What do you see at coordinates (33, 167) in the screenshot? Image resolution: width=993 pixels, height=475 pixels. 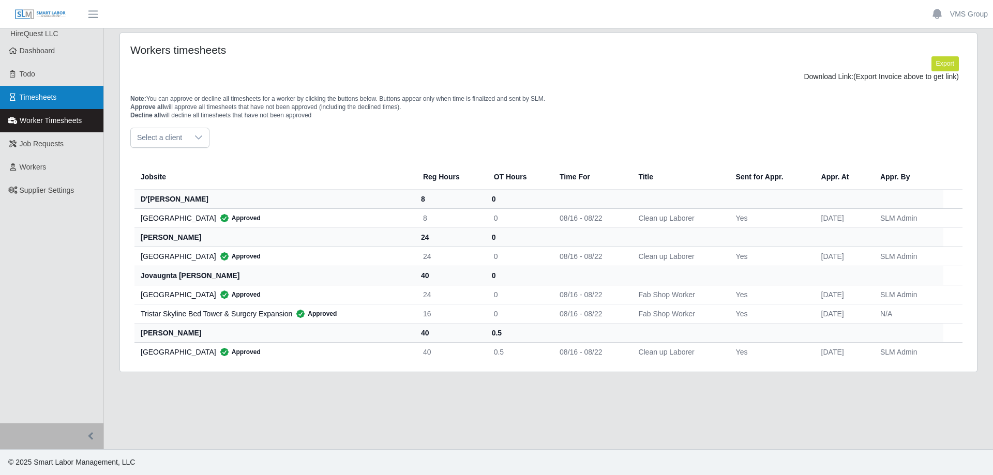 I see `span: Workers` at bounding box center [33, 167].